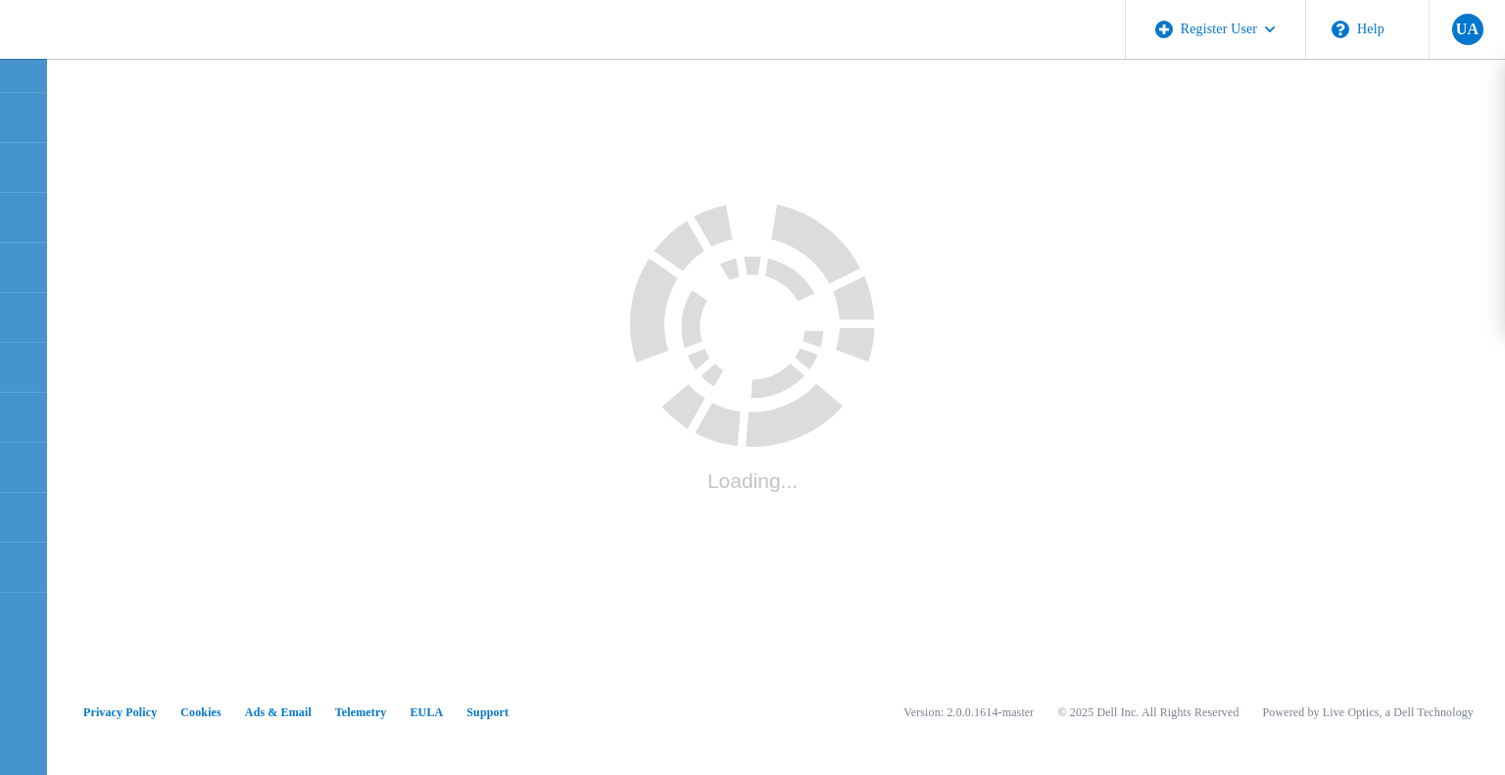 This screenshot has width=1505, height=775. Describe the element at coordinates (752, 481) in the screenshot. I see `div: Loading...` at that location.